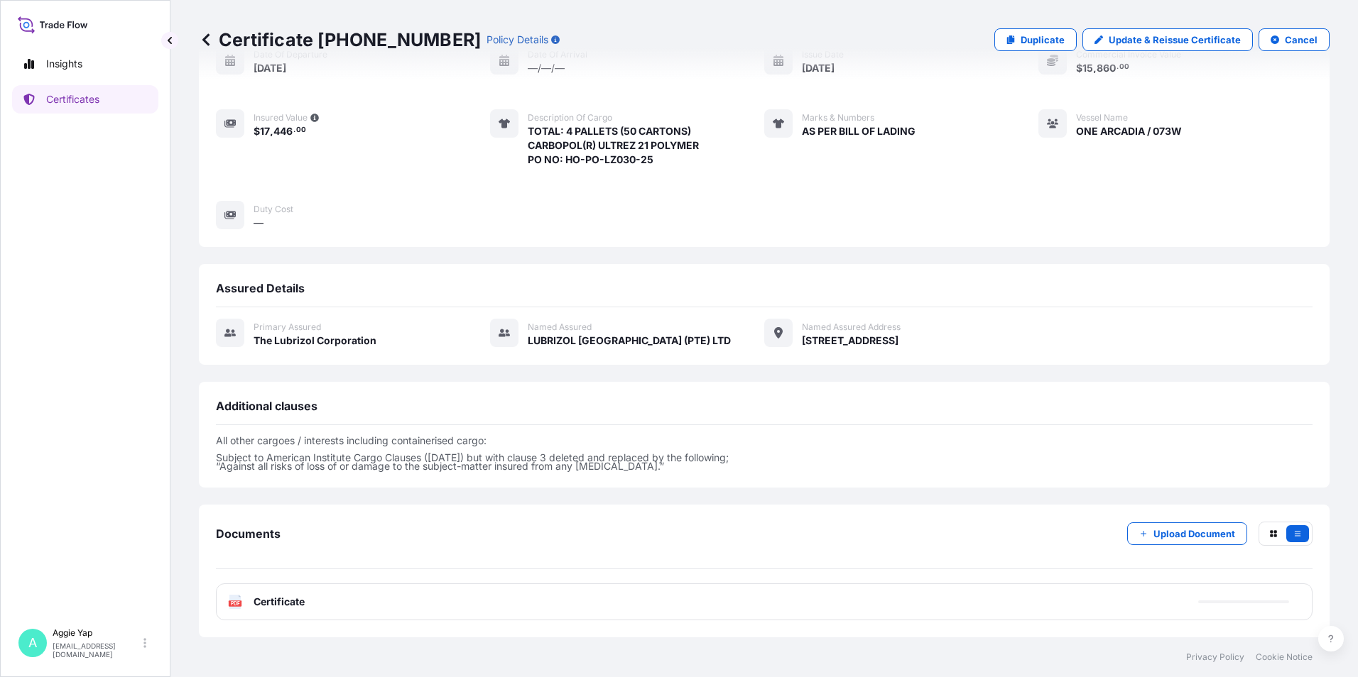  I want to click on span: Certificate, so click(279, 602).